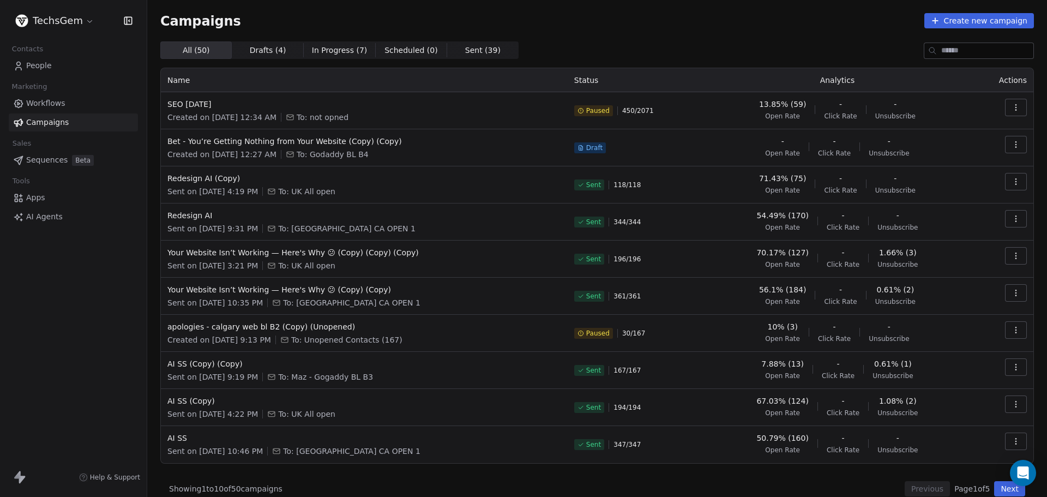  Describe the element at coordinates (837, 80) in the screenshot. I see `th: Analytics` at that location.